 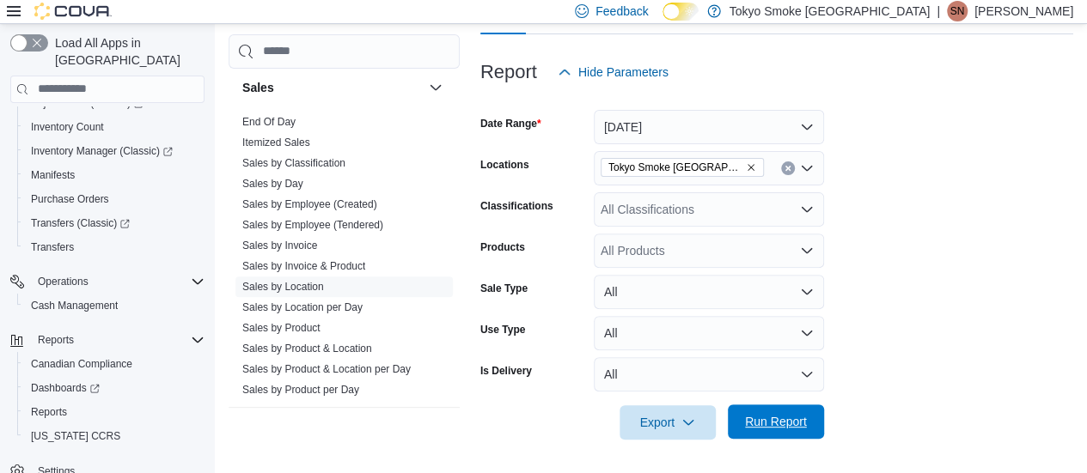 I want to click on span: Hide Parameters, so click(x=623, y=72).